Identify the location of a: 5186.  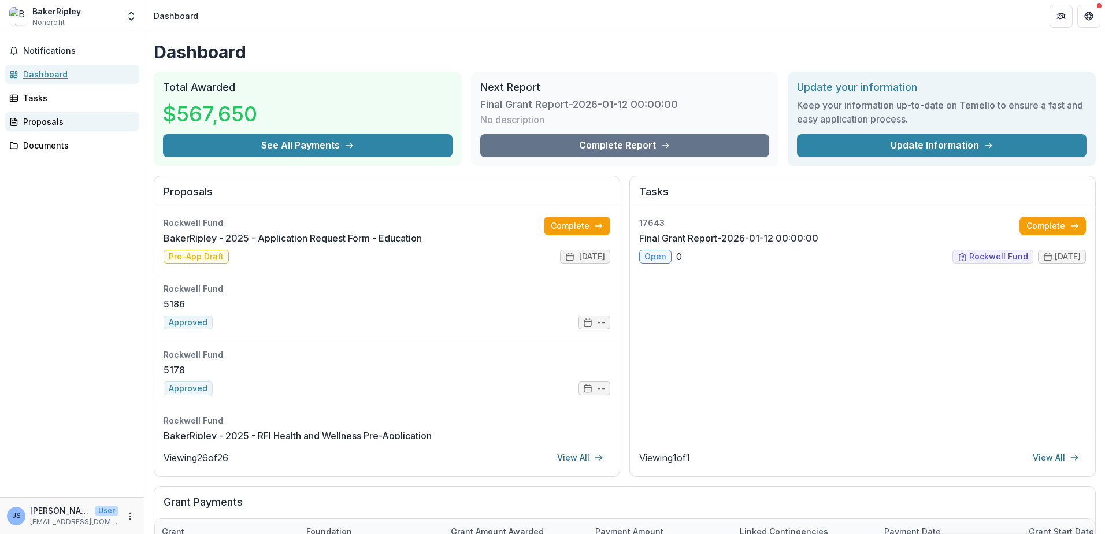
(174, 304).